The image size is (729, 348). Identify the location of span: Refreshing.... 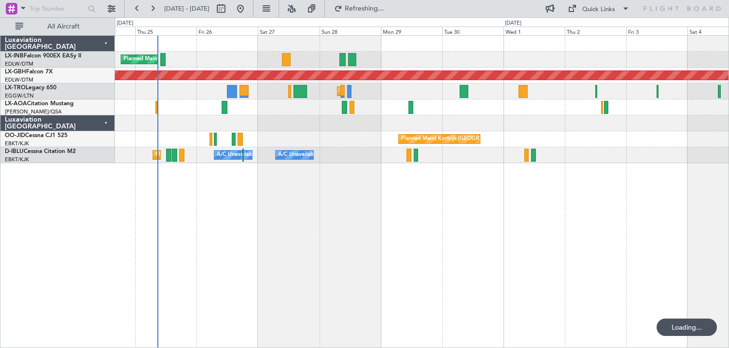
(365, 9).